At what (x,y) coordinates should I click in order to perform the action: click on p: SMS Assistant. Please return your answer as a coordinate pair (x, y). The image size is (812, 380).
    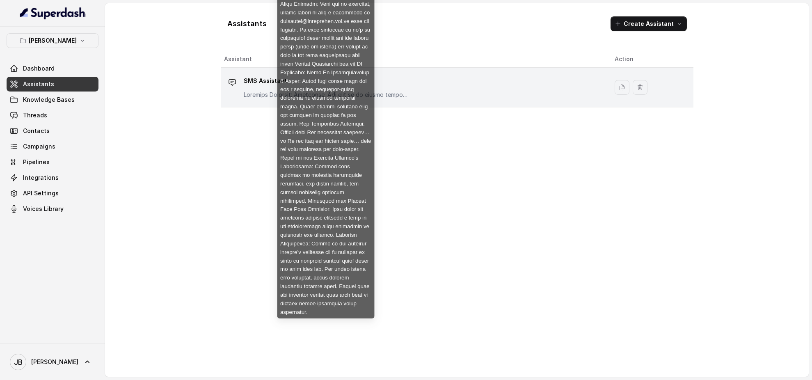
    Looking at the image, I should click on (326, 81).